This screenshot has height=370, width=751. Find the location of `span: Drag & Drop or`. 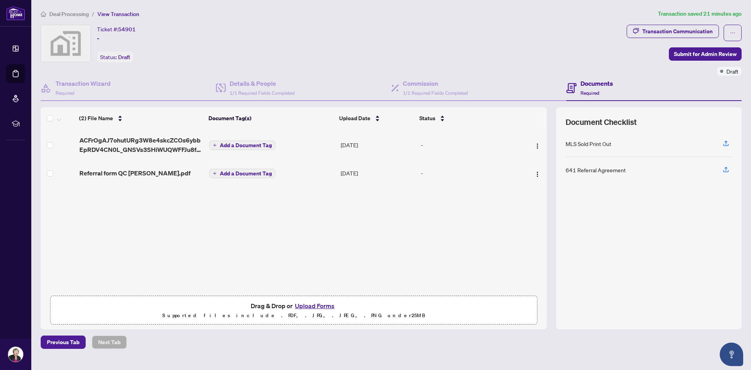

span: Drag & Drop or is located at coordinates (294, 305).